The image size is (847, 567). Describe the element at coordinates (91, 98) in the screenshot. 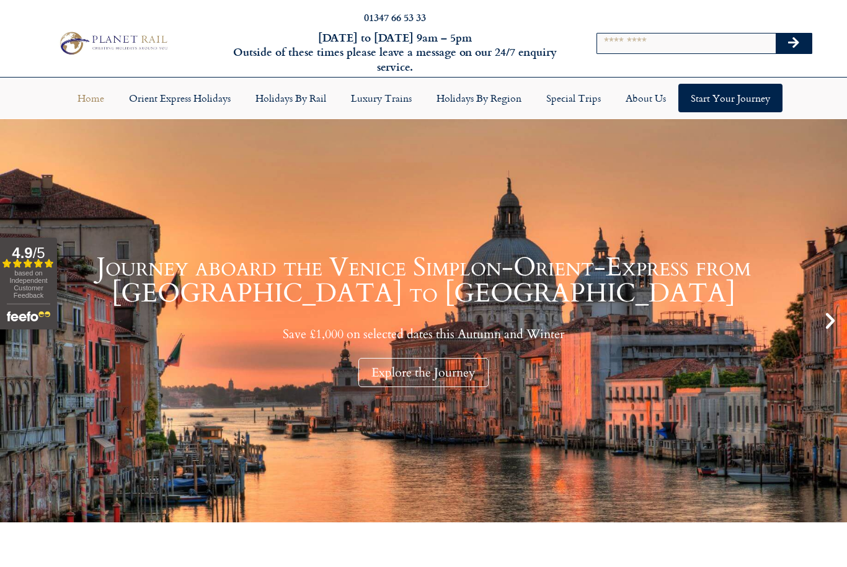

I see `a: Home` at that location.